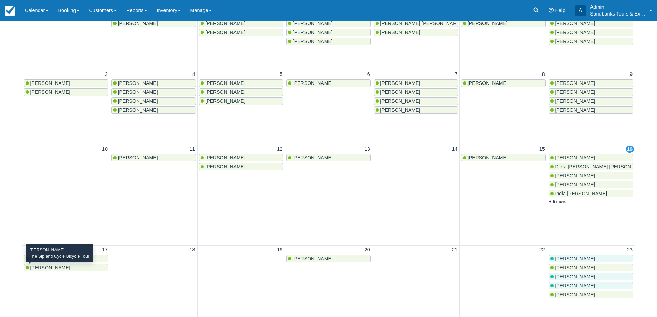 This screenshot has width=657, height=317. What do you see at coordinates (194, 75) in the screenshot?
I see `a: 4` at bounding box center [194, 75].